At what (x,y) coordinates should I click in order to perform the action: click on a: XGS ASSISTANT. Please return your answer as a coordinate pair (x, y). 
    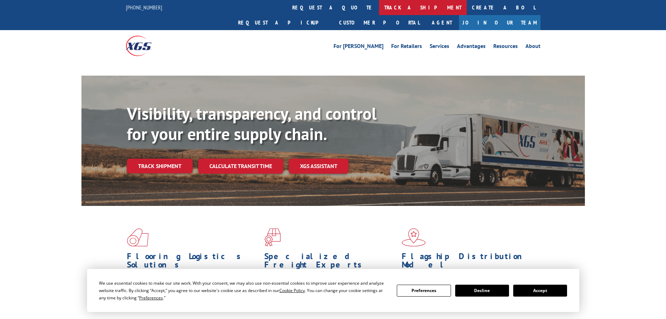
    Looking at the image, I should click on (319, 166).